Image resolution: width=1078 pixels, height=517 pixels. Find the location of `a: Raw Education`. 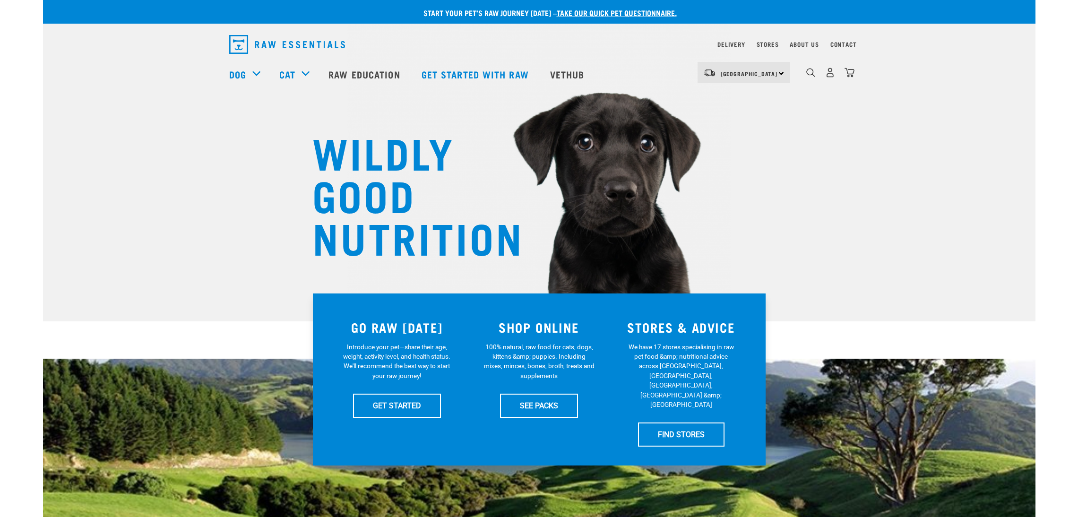

a: Raw Education is located at coordinates (365, 74).